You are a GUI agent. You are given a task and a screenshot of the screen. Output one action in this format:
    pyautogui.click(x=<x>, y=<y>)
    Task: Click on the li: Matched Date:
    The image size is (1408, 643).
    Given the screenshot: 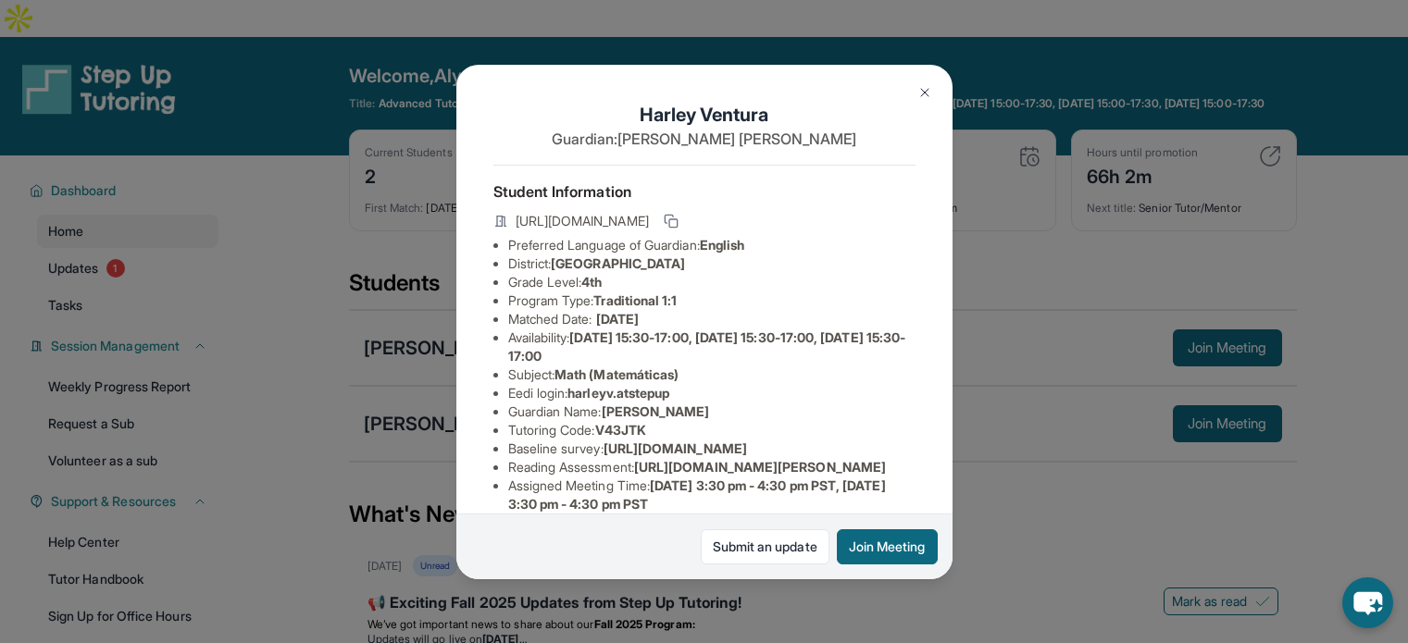 What is the action you would take?
    pyautogui.click(x=712, y=319)
    